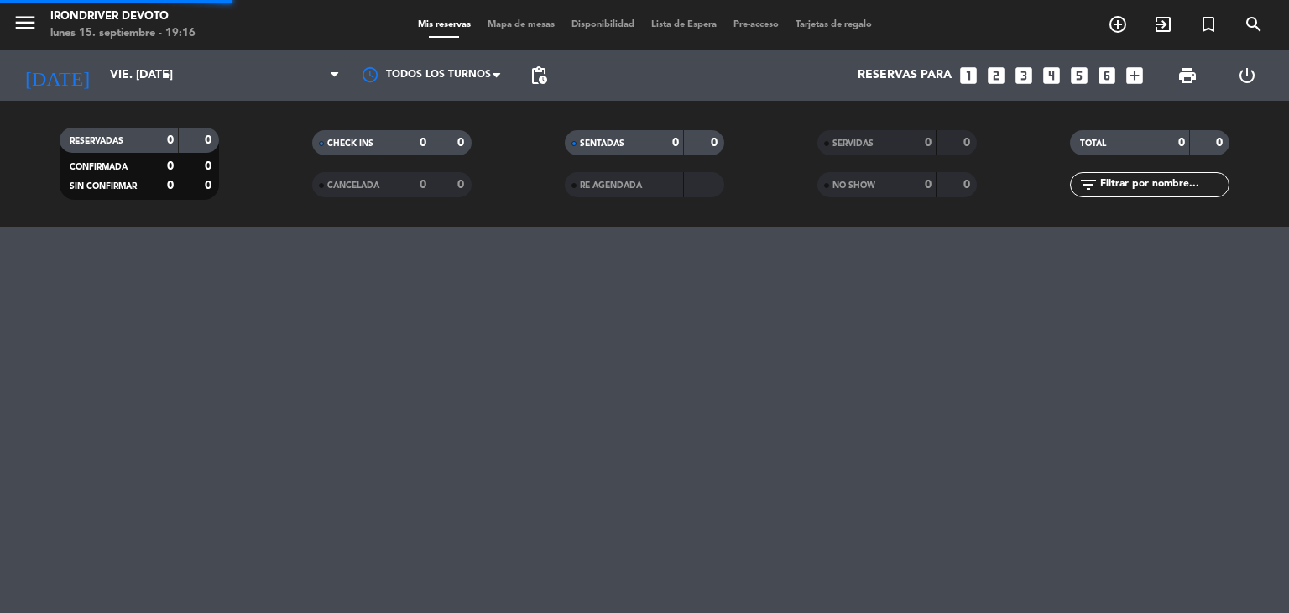 This screenshot has height=613, width=1289. What do you see at coordinates (1080, 76) in the screenshot?
I see `i: looks_5` at bounding box center [1080, 76].